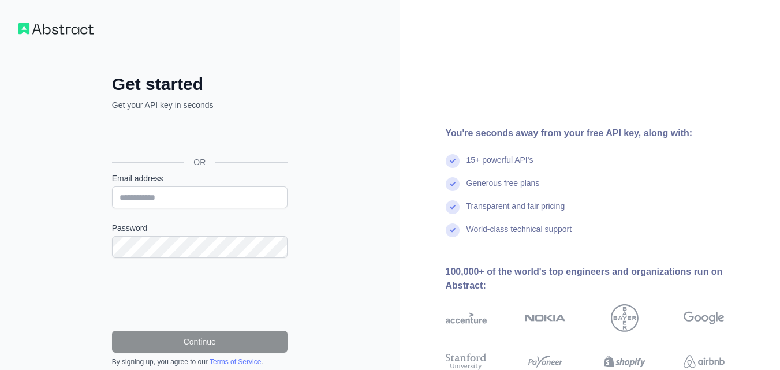 The image size is (780, 370). Describe the element at coordinates (199, 162) in the screenshot. I see `span: OR` at that location.